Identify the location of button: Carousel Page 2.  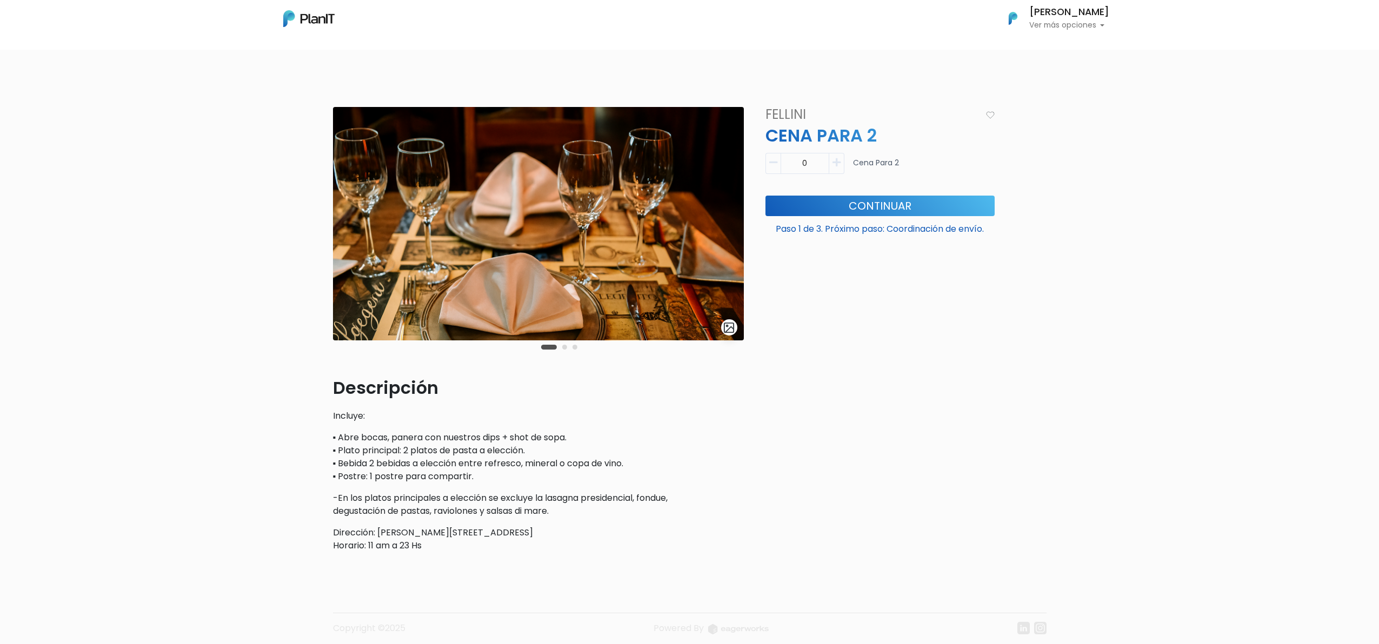
(564, 347).